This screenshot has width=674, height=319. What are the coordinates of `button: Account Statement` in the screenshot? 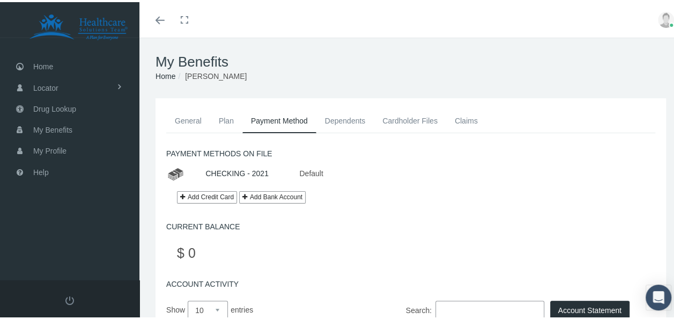 It's located at (590, 308).